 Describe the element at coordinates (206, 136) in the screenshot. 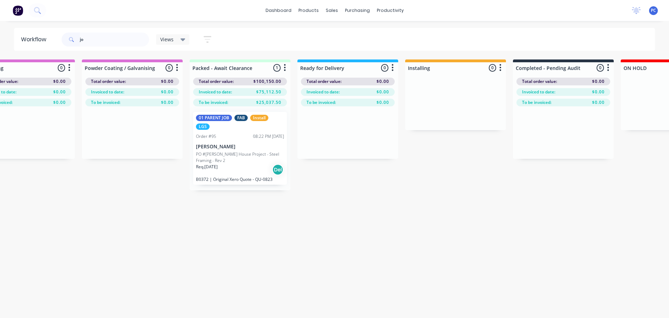

I see `div: Order #95` at that location.